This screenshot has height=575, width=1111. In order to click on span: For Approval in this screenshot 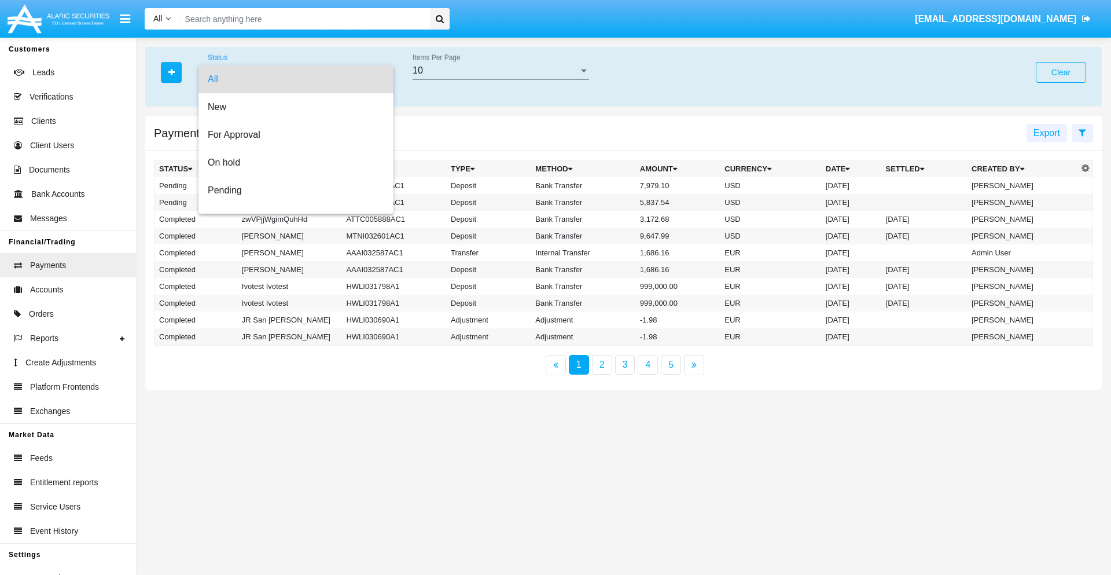, I will do `click(296, 135)`.